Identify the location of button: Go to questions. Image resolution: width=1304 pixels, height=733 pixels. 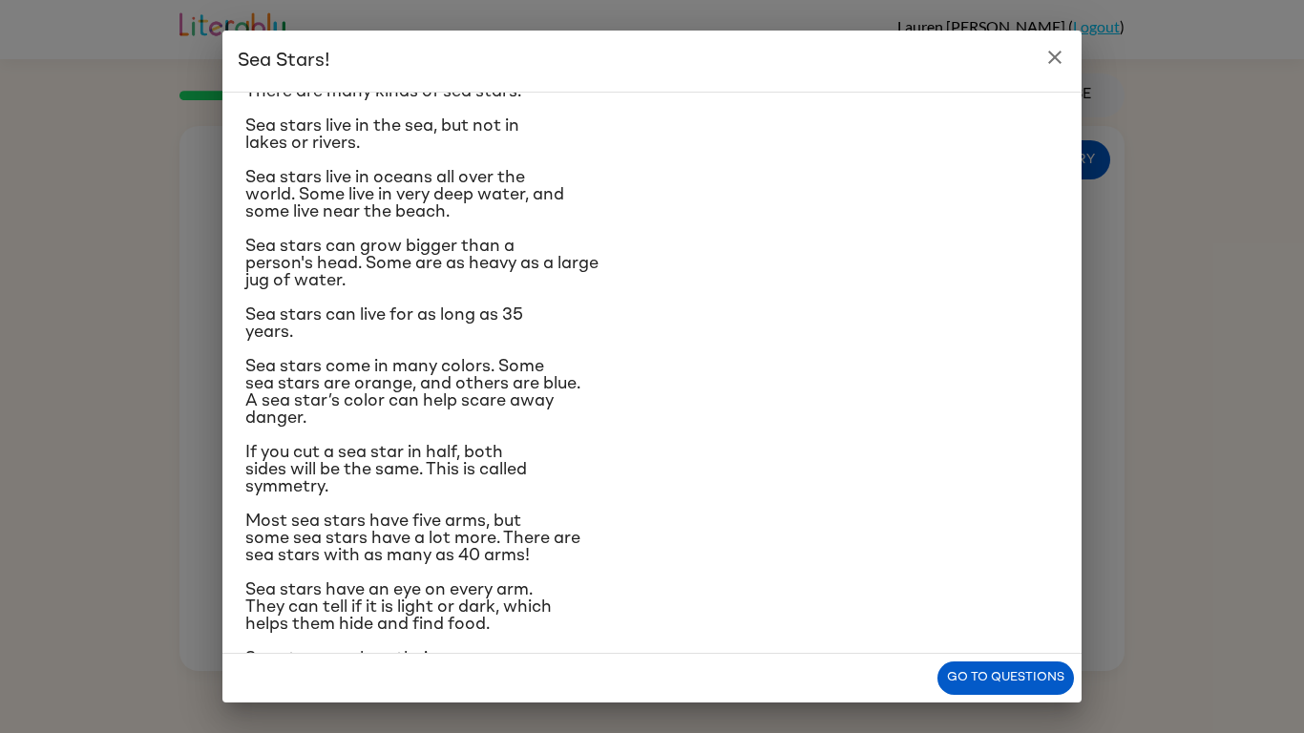
(1005, 678).